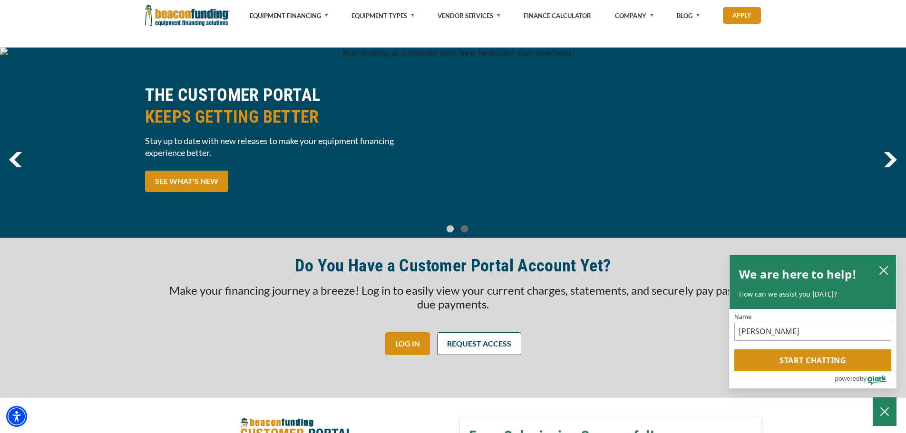  What do you see at coordinates (408, 344) in the screenshot?
I see `a: LOG IN - open in a new tab` at bounding box center [408, 344].